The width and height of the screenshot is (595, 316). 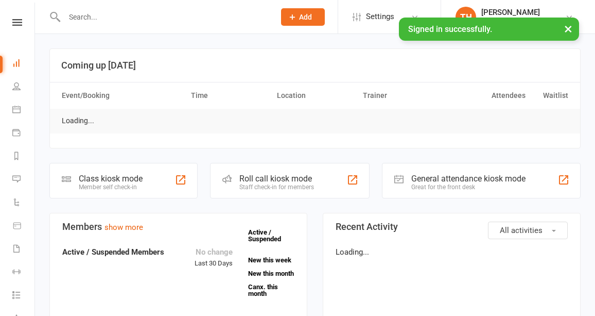 What do you see at coordinates (271, 290) in the screenshot?
I see `a: Canx. this month` at bounding box center [271, 290].